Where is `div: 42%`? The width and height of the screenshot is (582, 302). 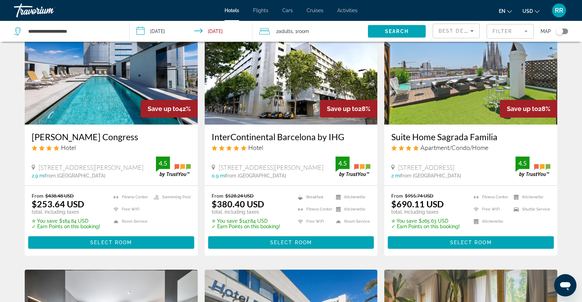
div: 42% is located at coordinates (169, 109).